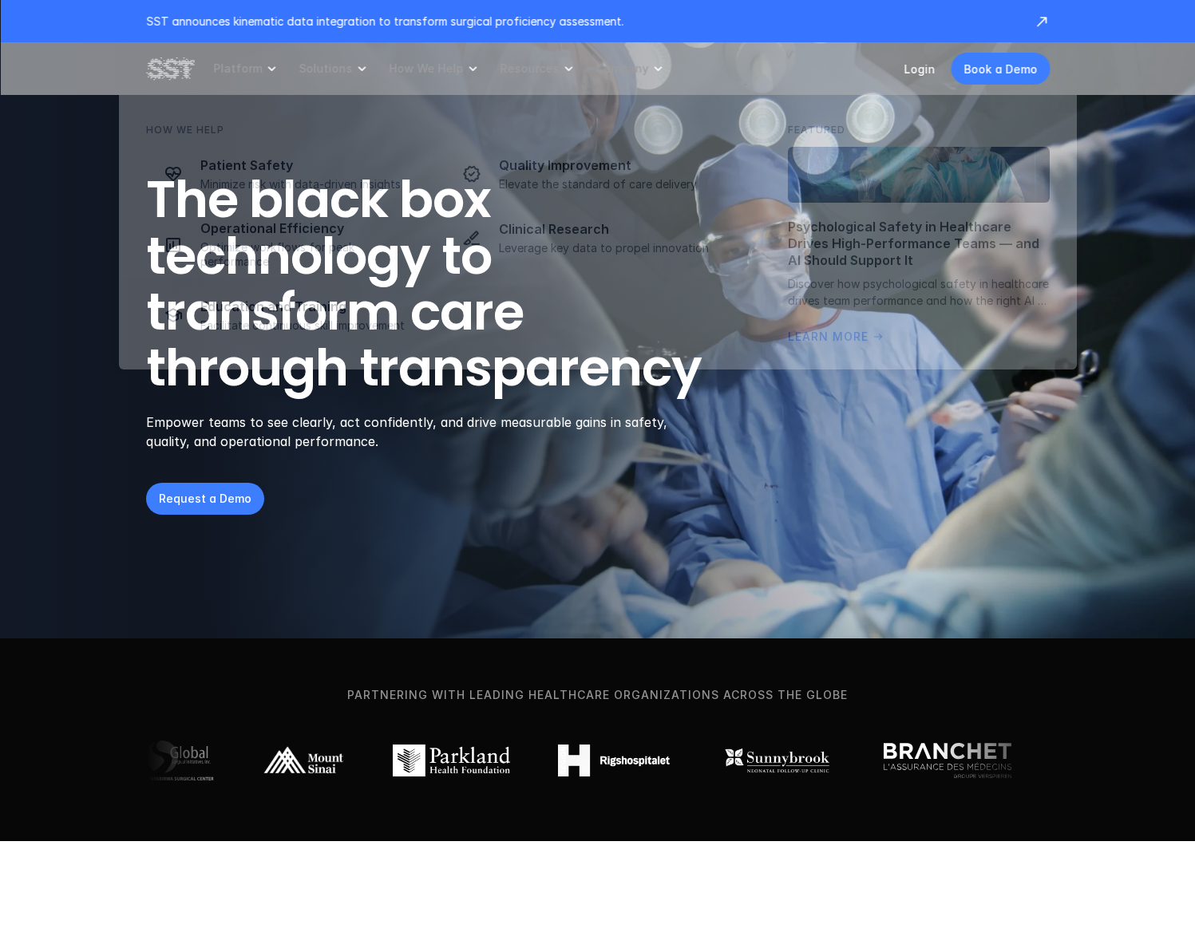 The height and width of the screenshot is (948, 1195). What do you see at coordinates (325, 69) in the screenshot?
I see `p: Solutions` at bounding box center [325, 69].